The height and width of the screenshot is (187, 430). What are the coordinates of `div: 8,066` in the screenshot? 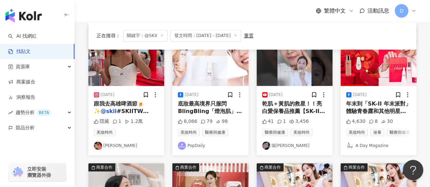 It's located at (187, 122).